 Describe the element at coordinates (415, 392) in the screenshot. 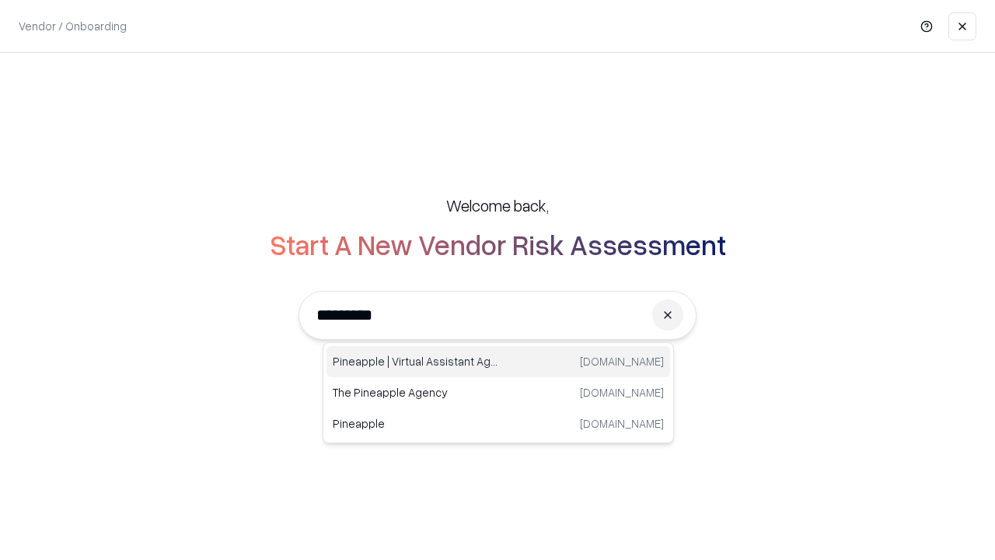

I see `p: The Pineapple Agency` at that location.